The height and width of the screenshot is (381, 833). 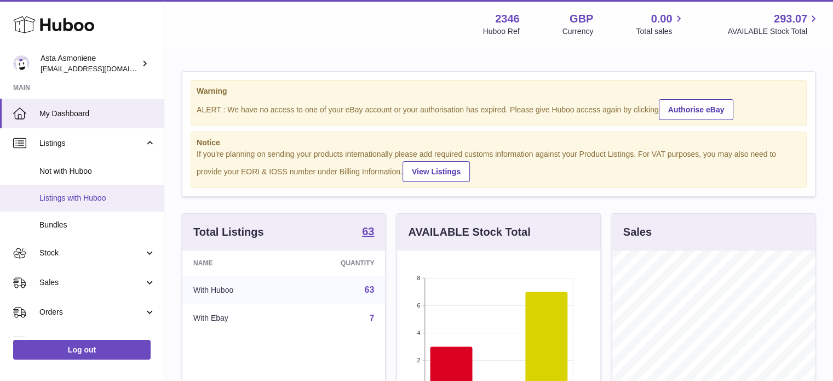 What do you see at coordinates (436, 172) in the screenshot?
I see `a: View Listings` at bounding box center [436, 172].